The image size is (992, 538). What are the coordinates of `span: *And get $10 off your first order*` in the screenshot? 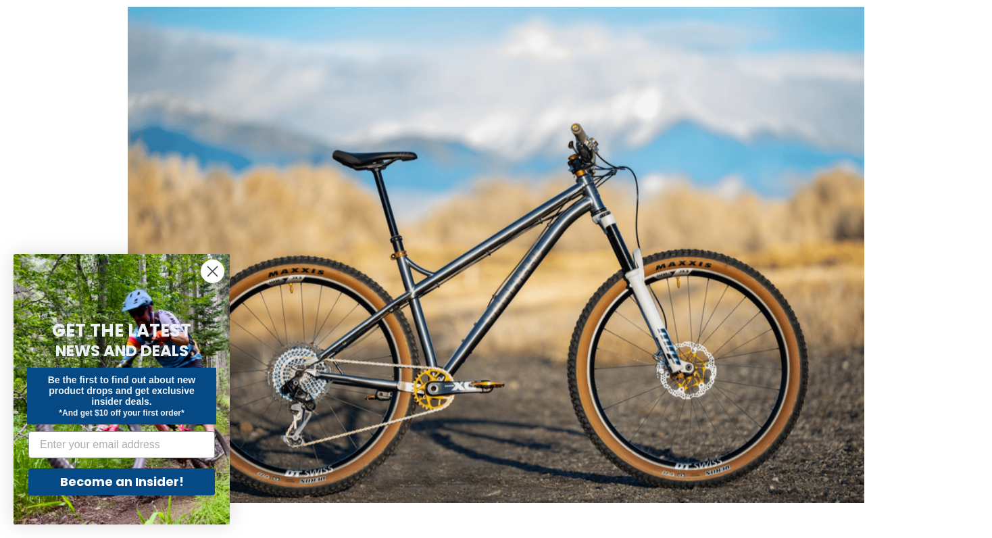 It's located at (121, 413).